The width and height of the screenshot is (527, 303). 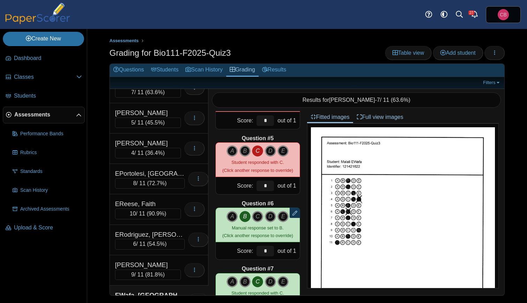 I want to click on b: Question #7, so click(x=258, y=269).